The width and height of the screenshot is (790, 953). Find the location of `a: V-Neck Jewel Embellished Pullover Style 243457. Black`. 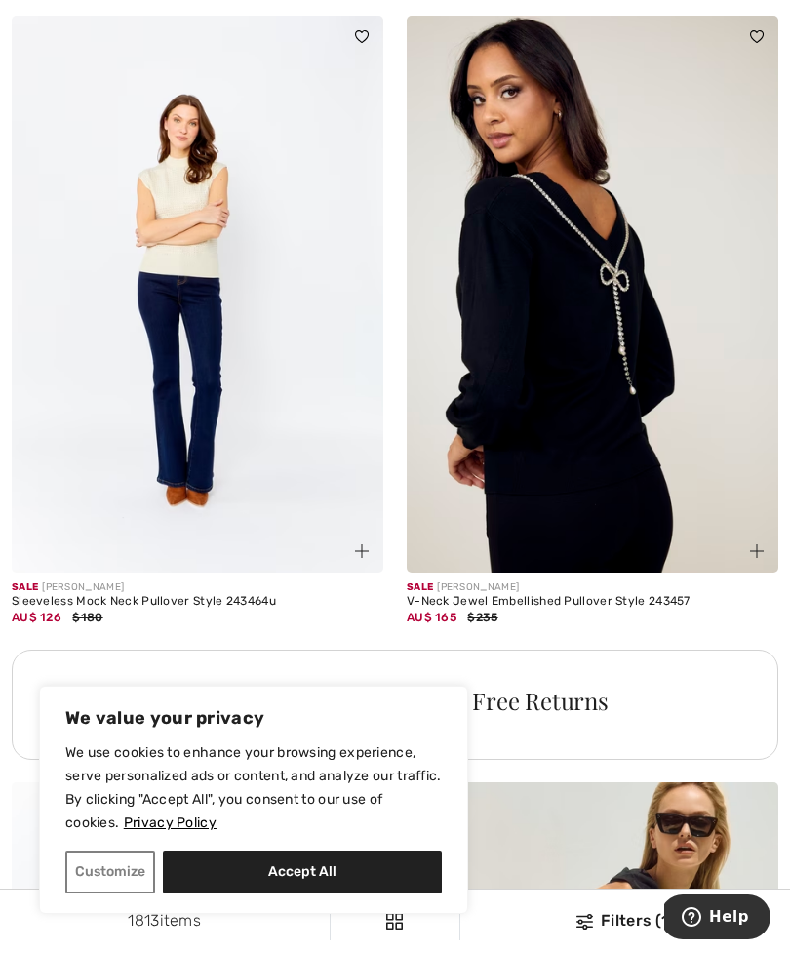

a: V-Neck Jewel Embellished Pullover Style 243457. Black is located at coordinates (592, 294).